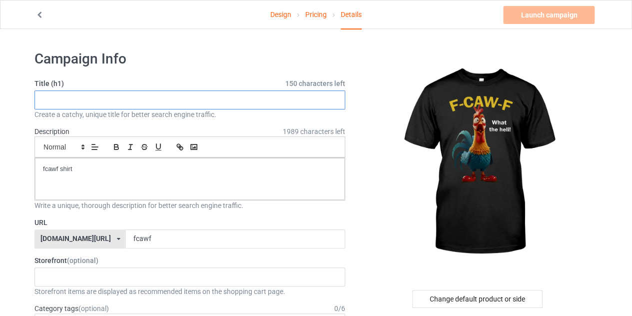 The image size is (632, 316). What do you see at coordinates (190, 114) in the screenshot?
I see `div: Create a catchy, unique title for better search engine traffic.` at bounding box center [190, 114].